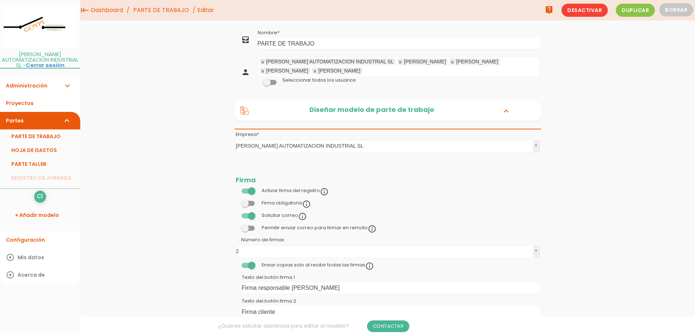 The height and width of the screenshot is (335, 695). I want to click on span: Desactivar, so click(584, 10).